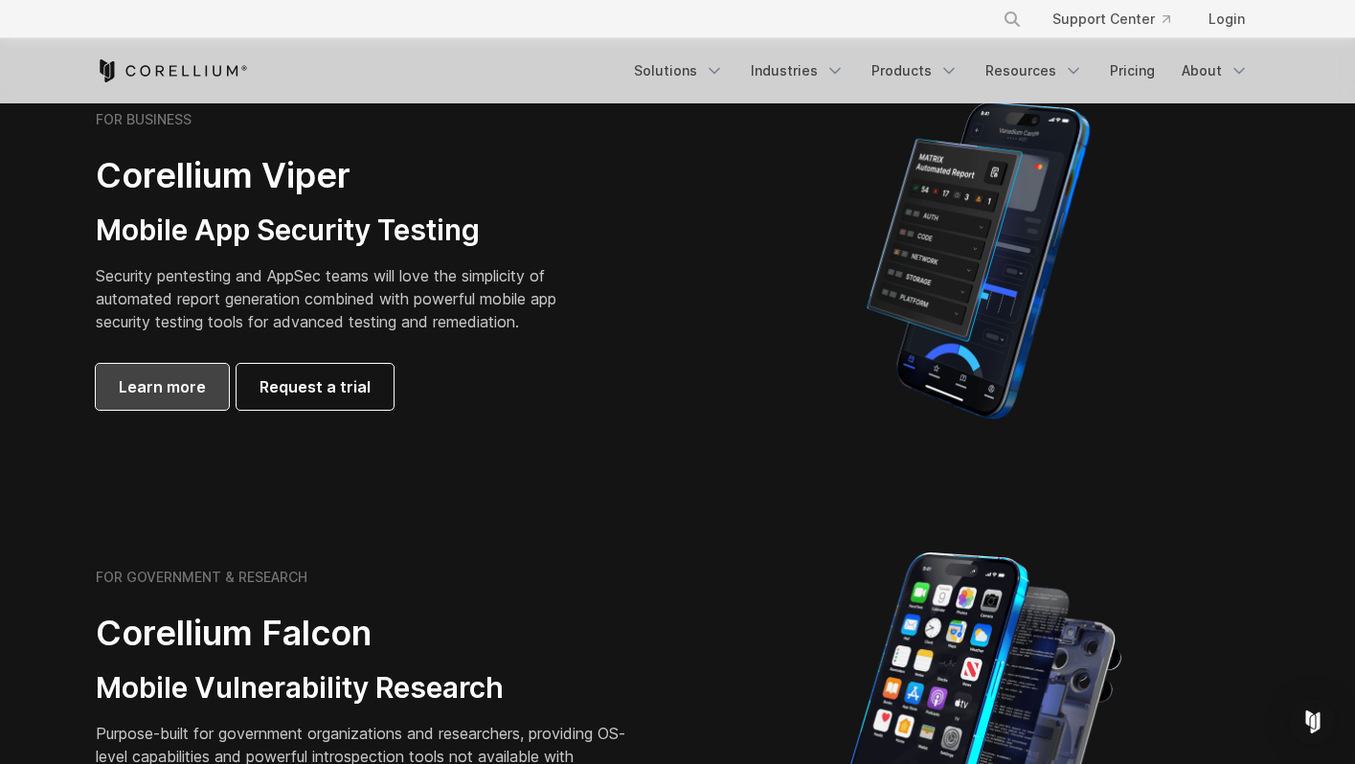 The image size is (1355, 764). What do you see at coordinates (341, 299) in the screenshot?
I see `p: Security pentesting and AppSec teams will love the simplicity of automated report generation comb...` at bounding box center [341, 299].